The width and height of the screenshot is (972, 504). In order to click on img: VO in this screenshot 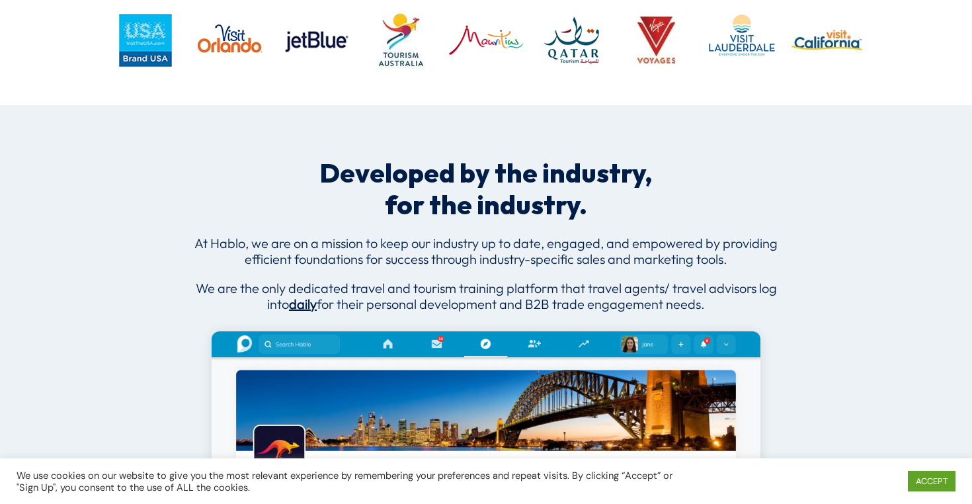, I will do `click(230, 40)`.